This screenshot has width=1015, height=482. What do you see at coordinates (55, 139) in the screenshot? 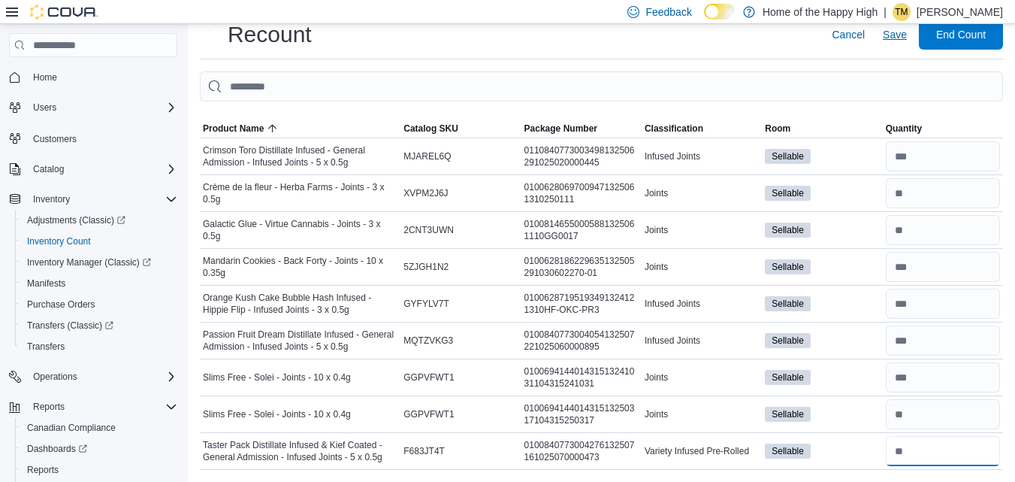
I see `span: Customers` at bounding box center [55, 139].